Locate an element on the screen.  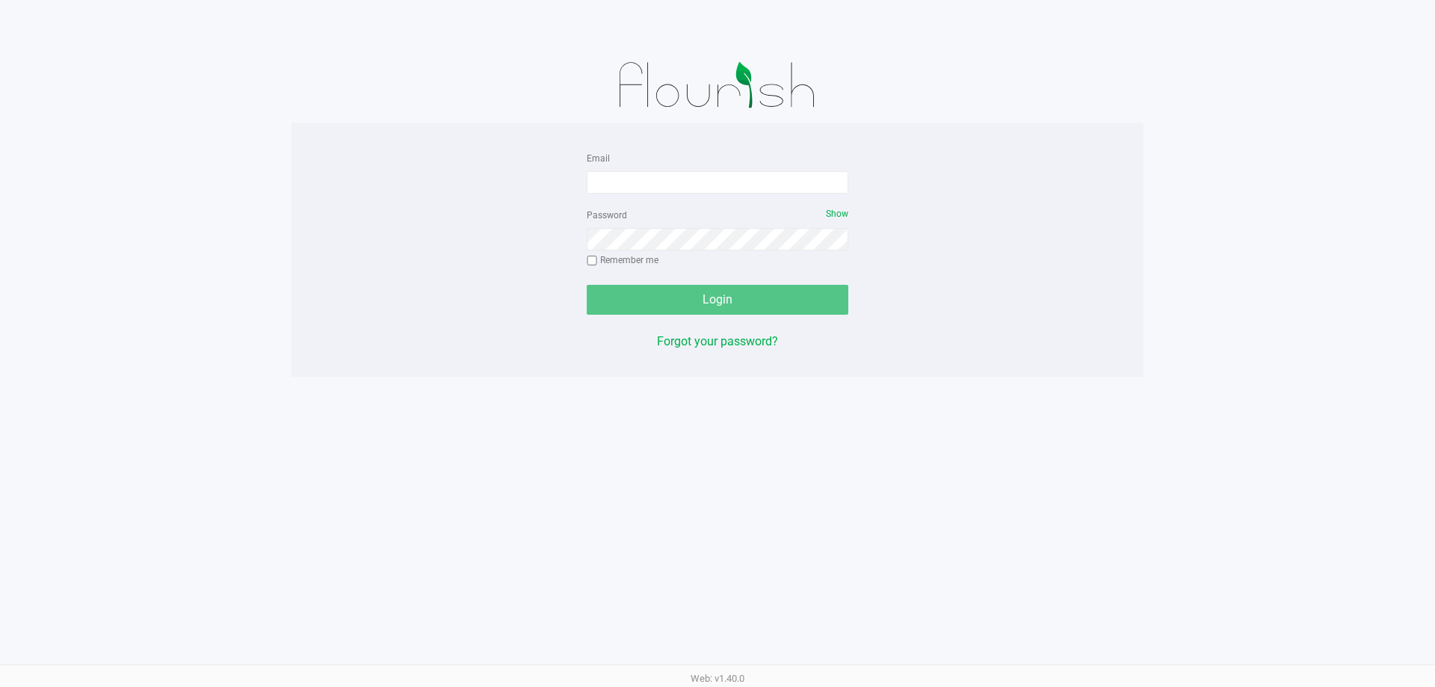
label: Password is located at coordinates (607, 215).